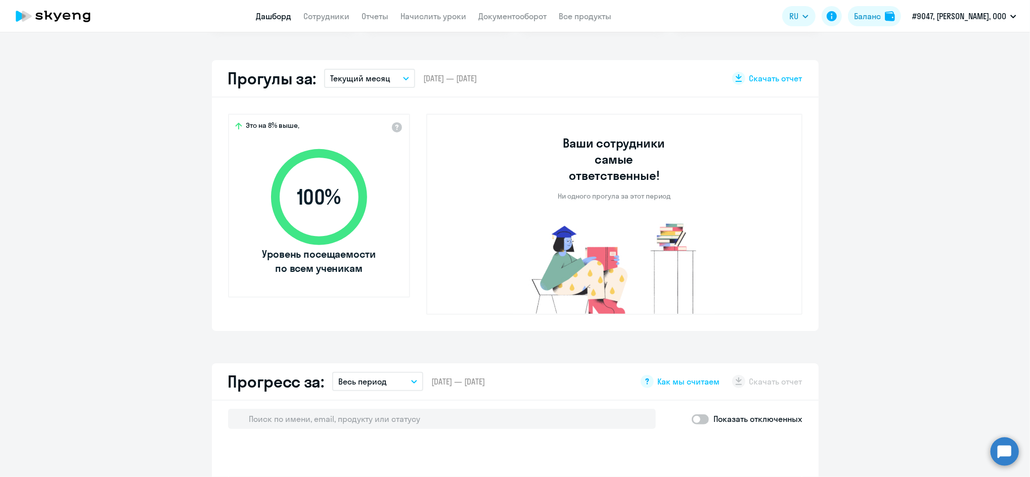 This screenshot has width=1030, height=477. I want to click on input: Поиск по имени, email, продукту или статусу, so click(442, 419).